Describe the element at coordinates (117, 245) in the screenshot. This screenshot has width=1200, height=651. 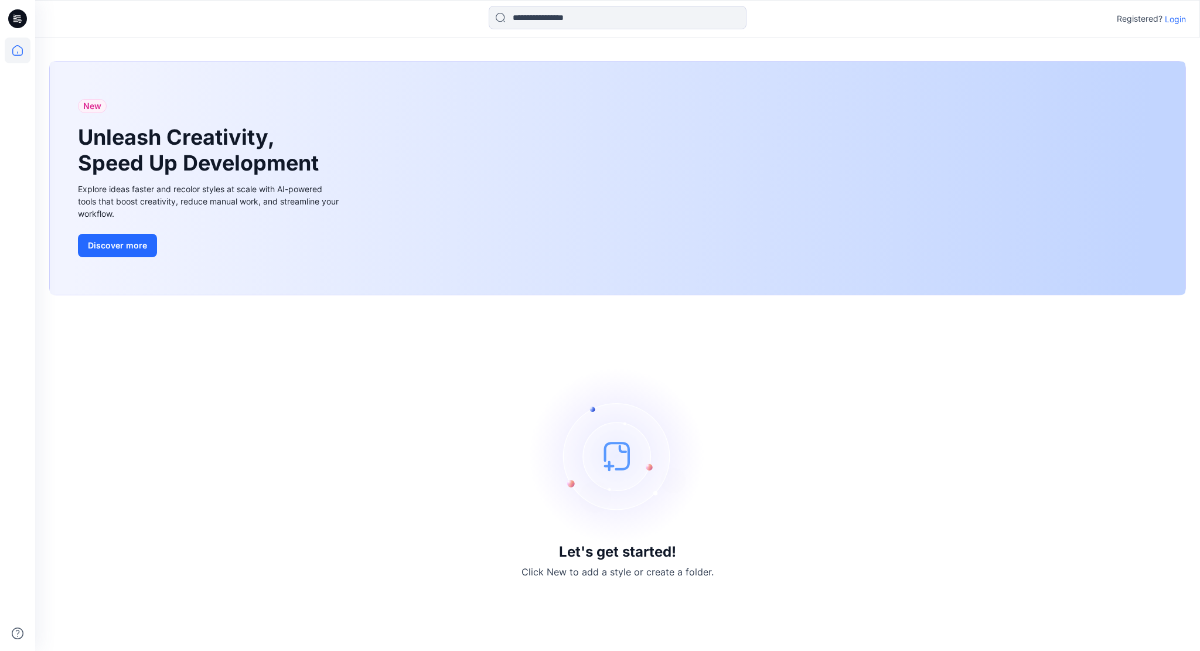
I see `button: Discover more` at that location.